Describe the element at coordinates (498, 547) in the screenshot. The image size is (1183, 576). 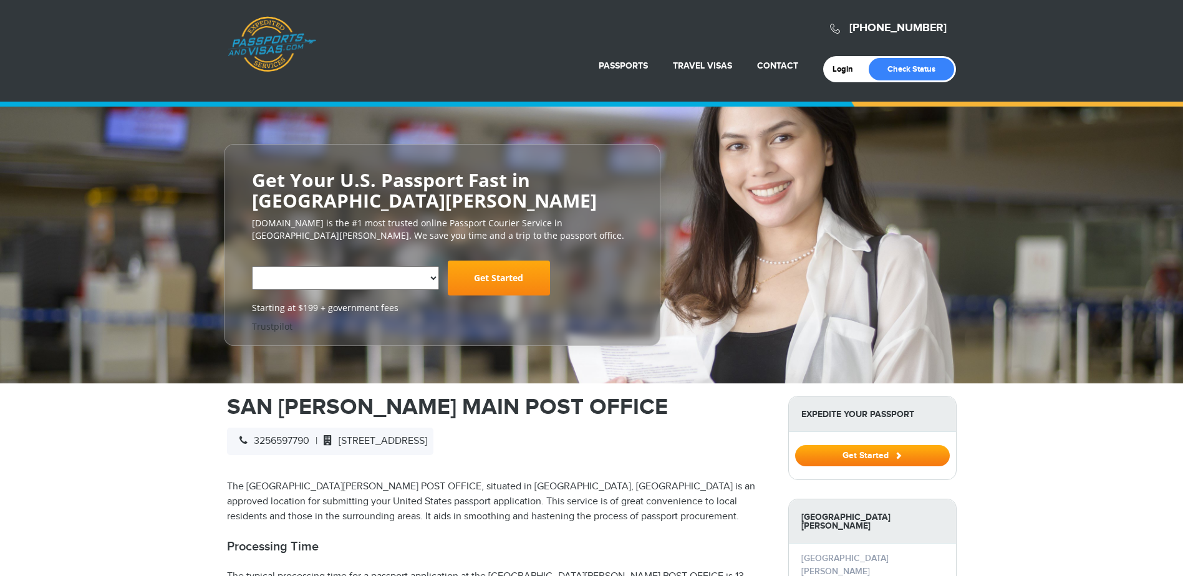
I see `h2: Processing Time` at that location.